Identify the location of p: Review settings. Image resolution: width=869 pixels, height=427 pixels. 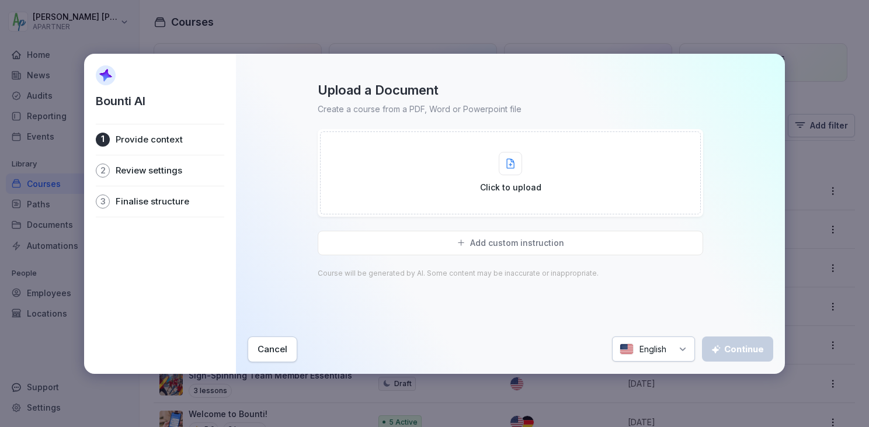
(149, 171).